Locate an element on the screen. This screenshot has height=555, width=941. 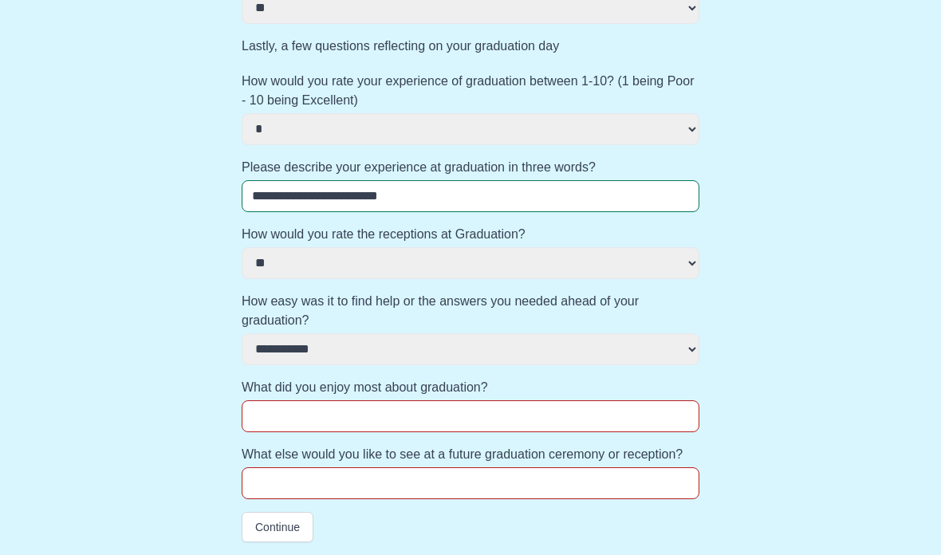
label: How easy was it to find help or the answers you needed ahead of your graduation? is located at coordinates (471, 311).